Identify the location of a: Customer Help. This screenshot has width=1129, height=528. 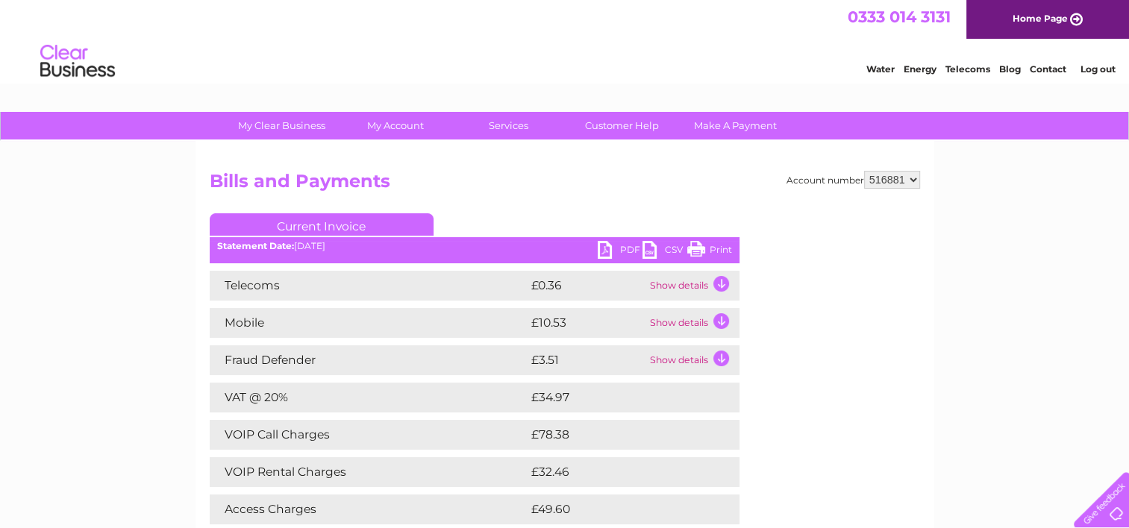
(621, 125).